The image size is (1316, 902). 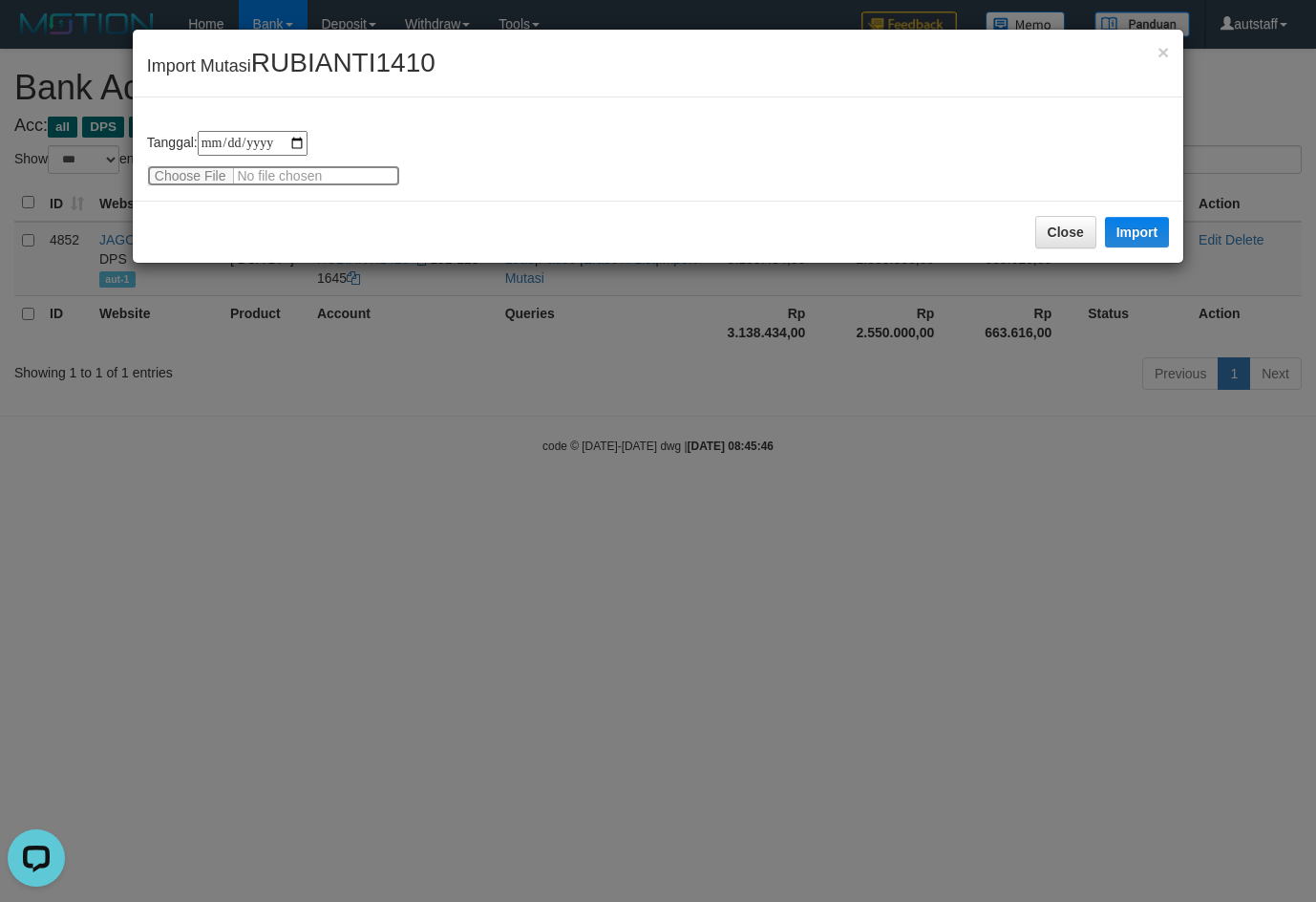 What do you see at coordinates (343, 62) in the screenshot?
I see `span: RUBIANTI1410` at bounding box center [343, 62].